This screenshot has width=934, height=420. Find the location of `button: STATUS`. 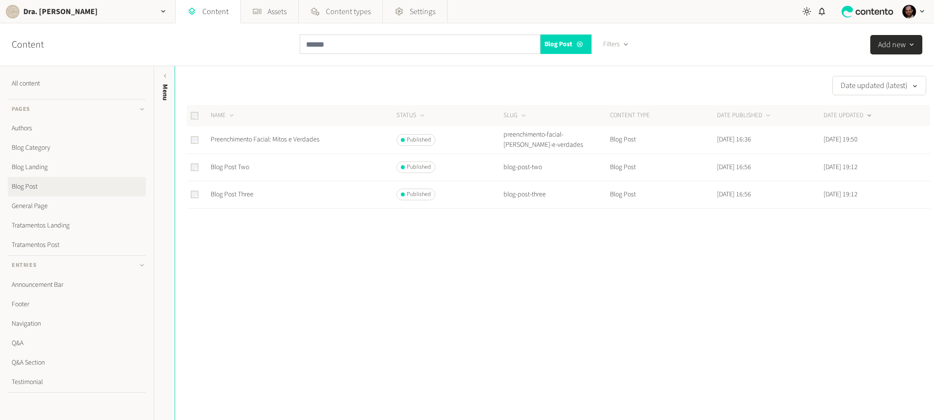

button: STATUS is located at coordinates (411, 116).